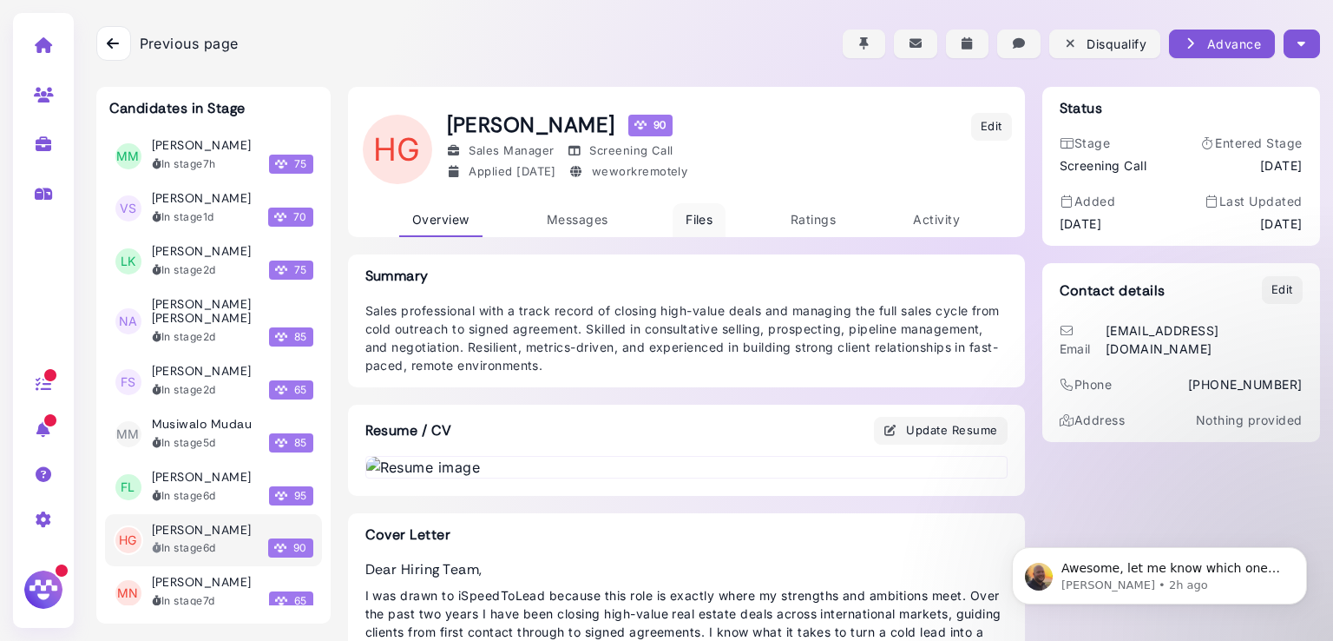  What do you see at coordinates (441, 220) in the screenshot?
I see `a: Overview` at bounding box center [441, 220].